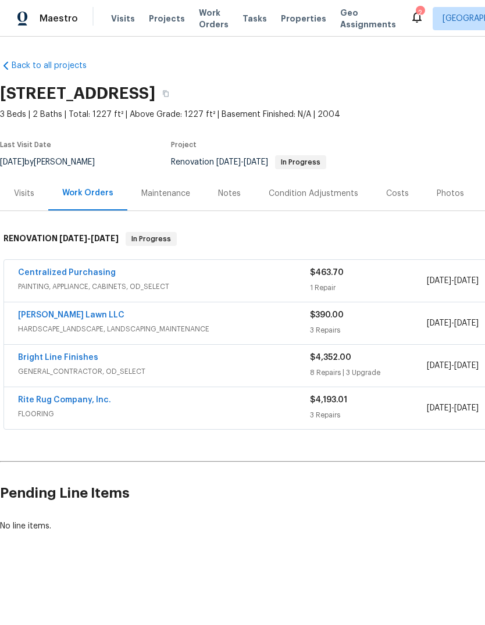 This screenshot has width=485, height=625. What do you see at coordinates (328, 400) in the screenshot?
I see `span: $4,193.01` at bounding box center [328, 400].